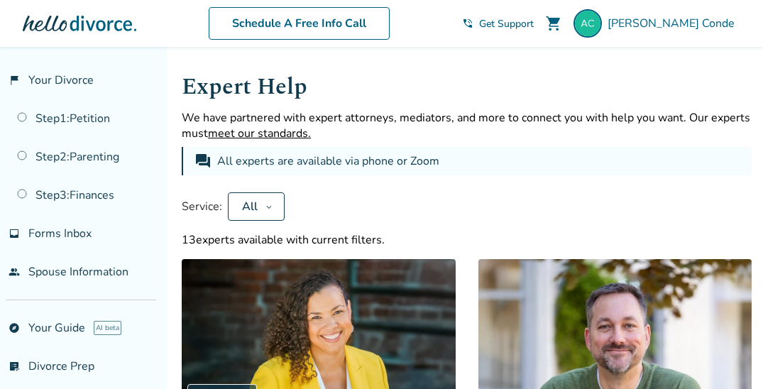 The width and height of the screenshot is (763, 389). What do you see at coordinates (107, 328) in the screenshot?
I see `span: AI beta` at bounding box center [107, 328].